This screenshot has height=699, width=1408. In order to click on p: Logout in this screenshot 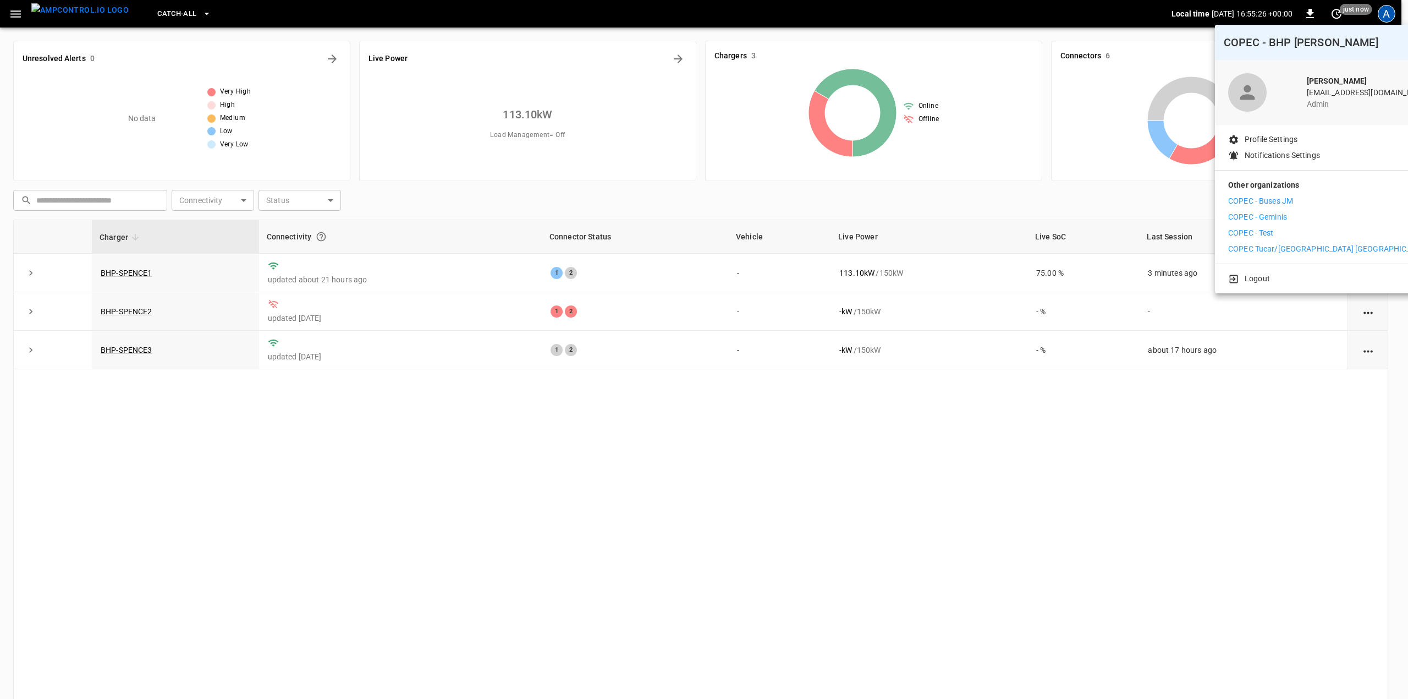, I will do `click(1258, 278)`.